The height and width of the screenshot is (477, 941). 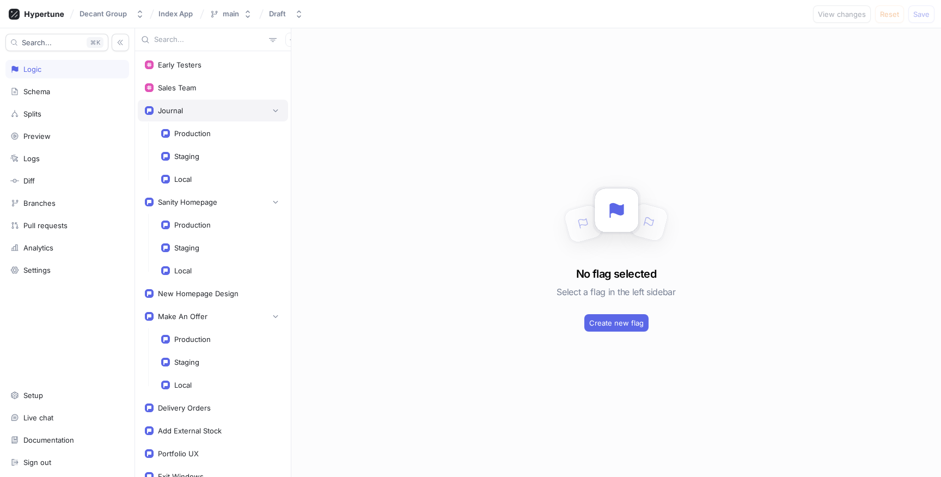 What do you see at coordinates (842, 14) in the screenshot?
I see `button: View changes` at bounding box center [842, 14].